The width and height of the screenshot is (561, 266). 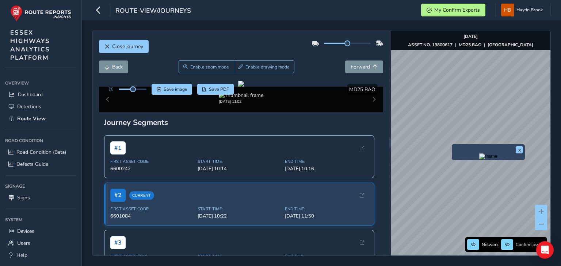 I want to click on span: Detections, so click(x=29, y=107).